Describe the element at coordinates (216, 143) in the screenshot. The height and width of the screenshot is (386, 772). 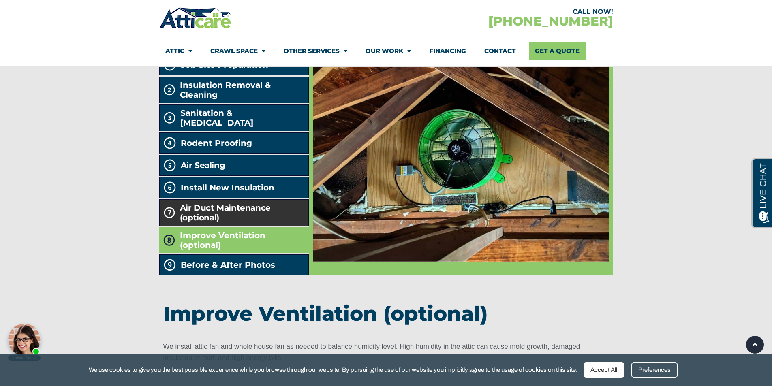
I see `span: Rodent Proofing` at that location.